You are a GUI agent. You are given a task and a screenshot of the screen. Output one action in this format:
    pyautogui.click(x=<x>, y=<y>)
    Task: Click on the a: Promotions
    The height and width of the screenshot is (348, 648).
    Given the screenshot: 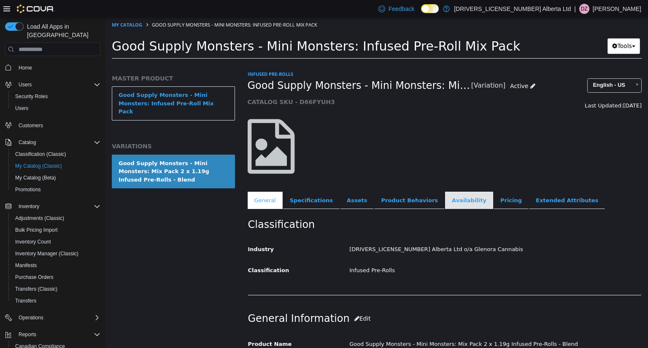 What is the action you would take?
    pyautogui.click(x=28, y=190)
    